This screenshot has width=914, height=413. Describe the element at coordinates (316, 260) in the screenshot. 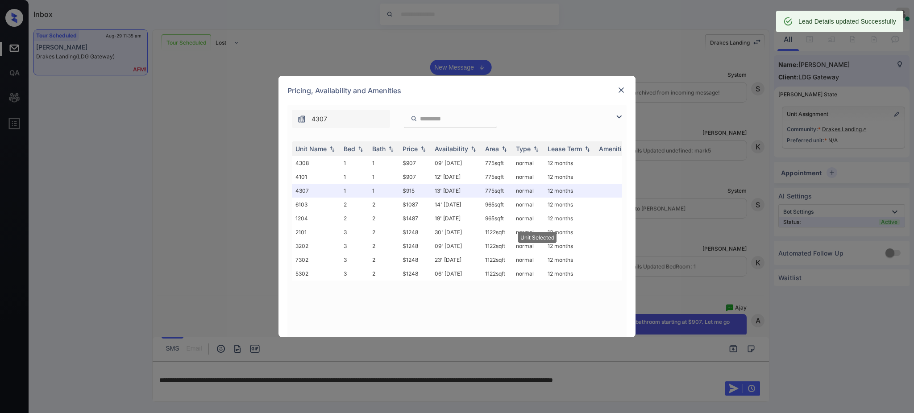

I see `td: 7302` at that location.